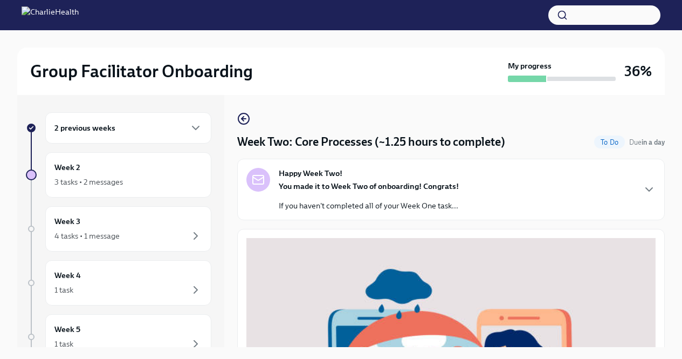 Image resolution: width=682 pixels, height=359 pixels. What do you see at coordinates (369, 186) in the screenshot?
I see `strong: You made it to Week Two of onboarding! Congrats!` at bounding box center [369, 186].